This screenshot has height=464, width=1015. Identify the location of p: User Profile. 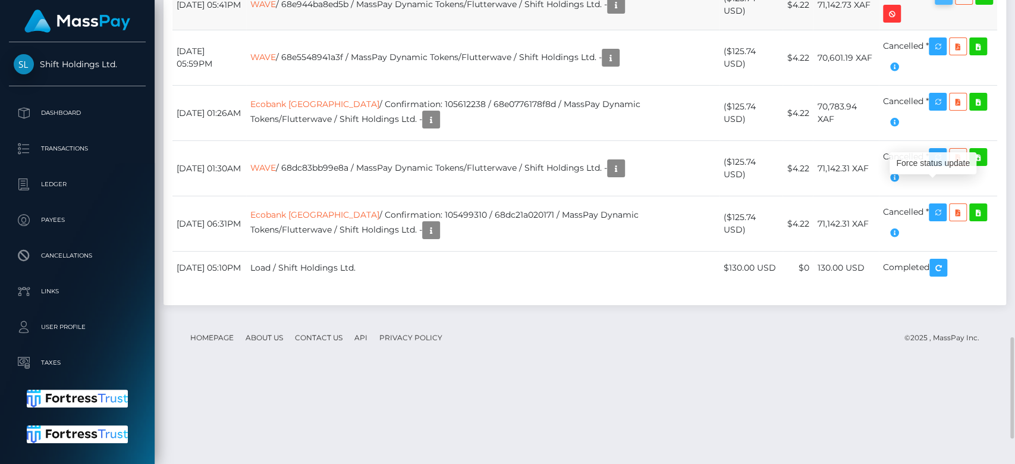
(77, 327).